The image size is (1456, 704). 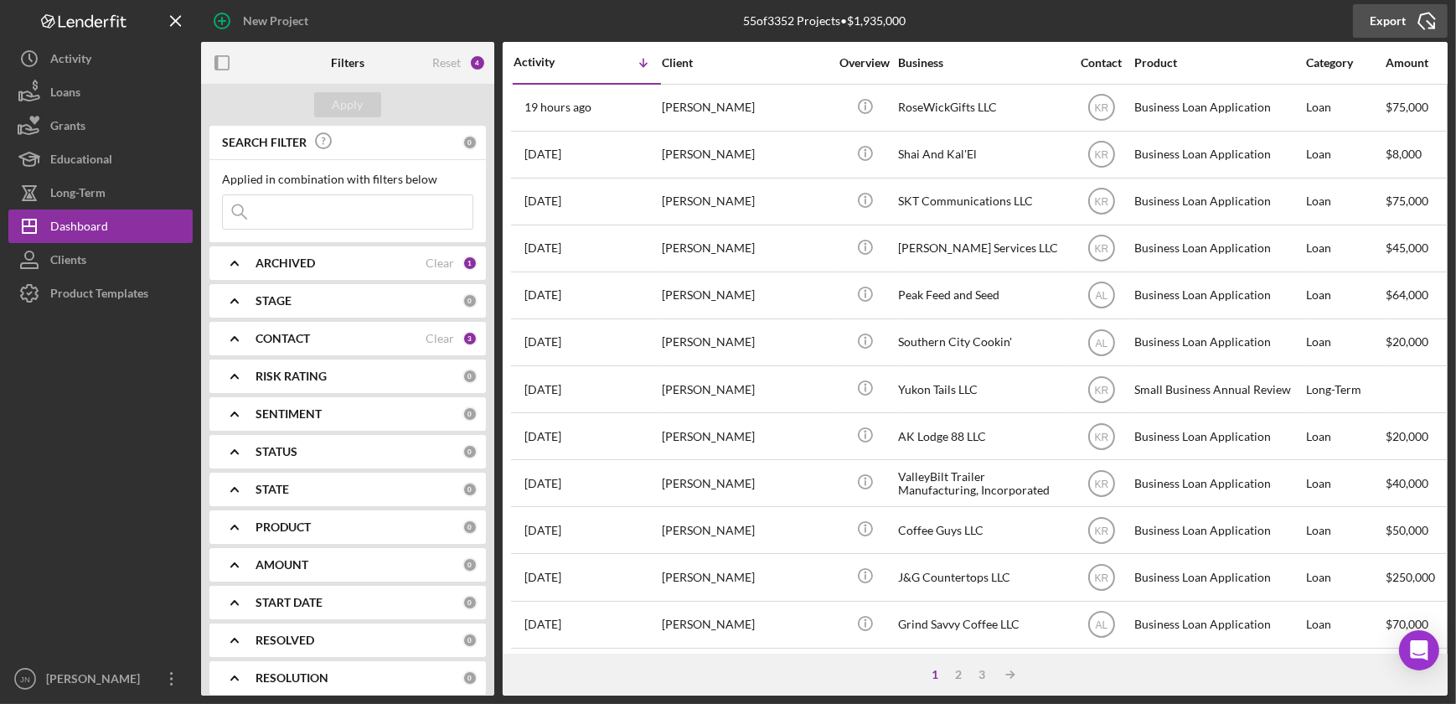 I want to click on div: 55 of 3352 Projects • $1,935,000, so click(x=824, y=21).